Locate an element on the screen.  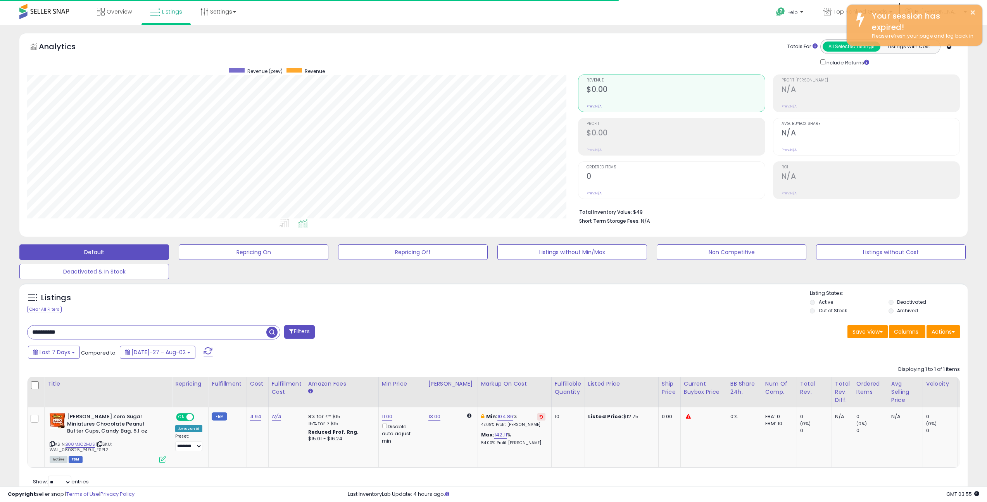
a: 142.11 is located at coordinates (500, 435).